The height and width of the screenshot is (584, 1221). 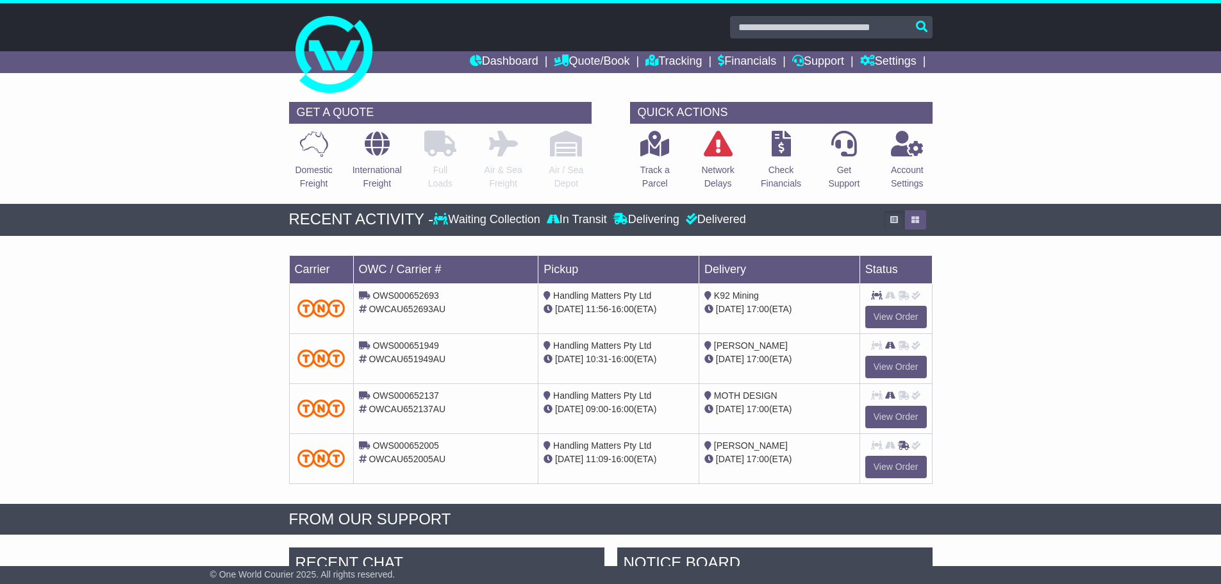 I want to click on td: Carrier, so click(x=321, y=269).